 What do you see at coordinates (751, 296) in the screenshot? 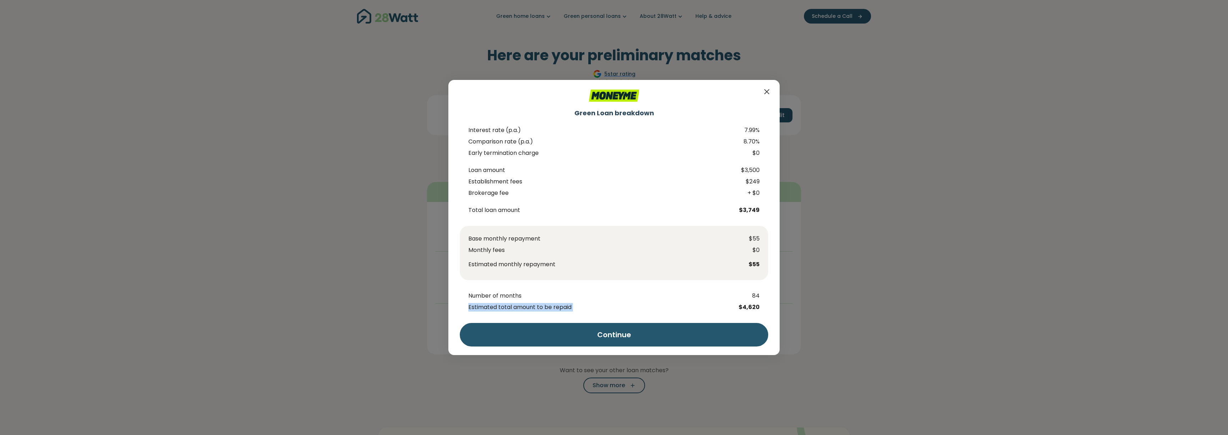
I see `span: 84` at bounding box center [751, 296].